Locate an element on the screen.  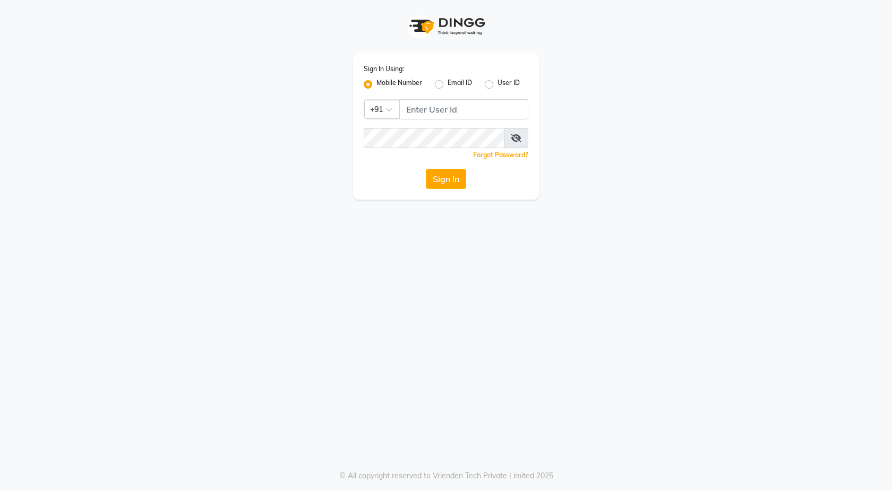
button: Sign In is located at coordinates (446, 179).